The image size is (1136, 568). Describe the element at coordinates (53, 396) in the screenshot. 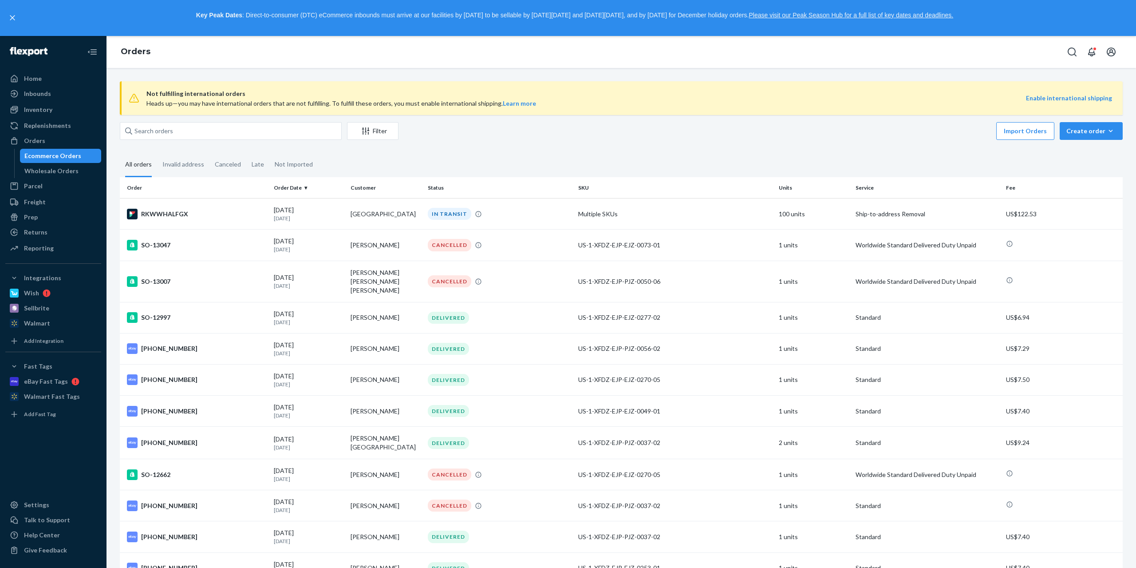

I see `a: Walmart Fast Tags` at that location.